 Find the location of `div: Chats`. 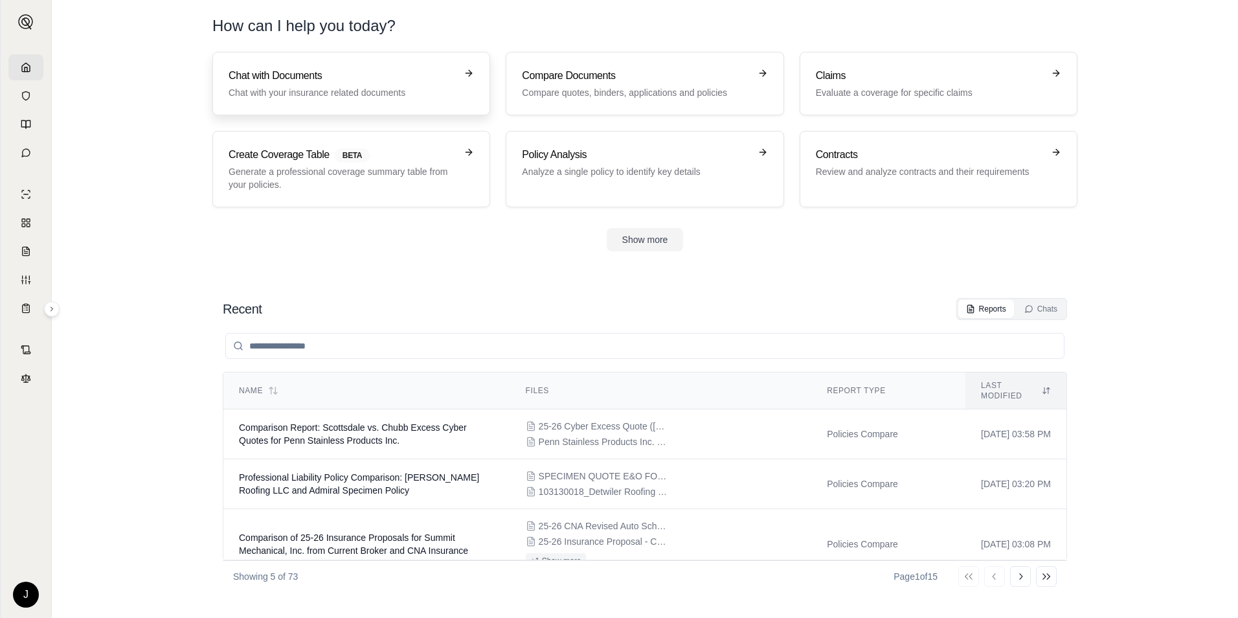

div: Chats is located at coordinates (1041, 309).